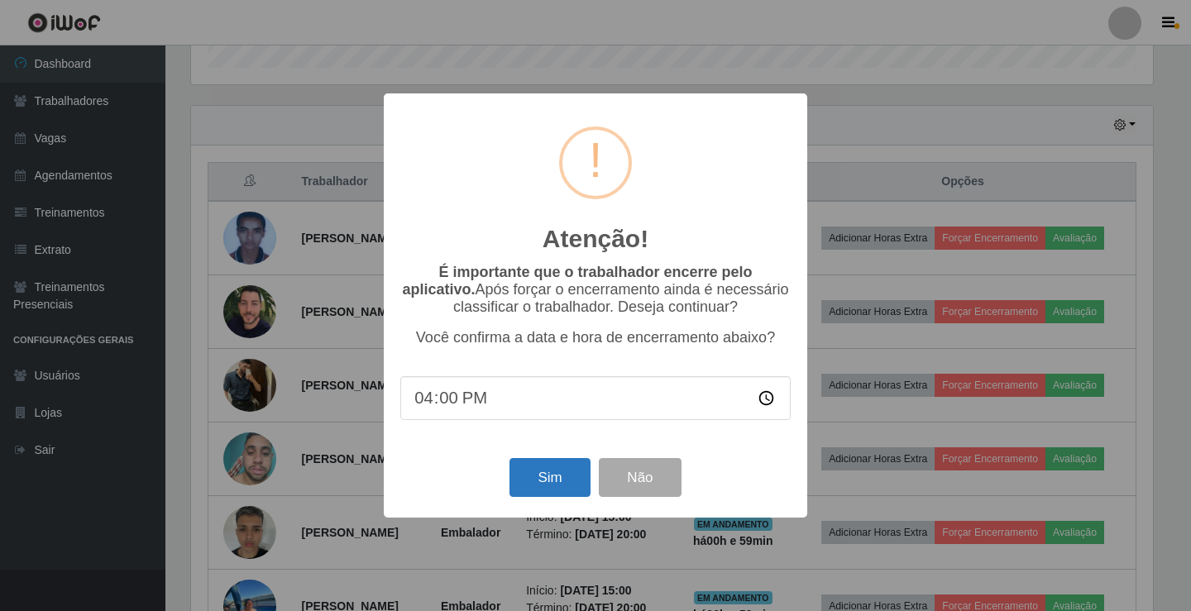  I want to click on h2: Atenção!, so click(595, 239).